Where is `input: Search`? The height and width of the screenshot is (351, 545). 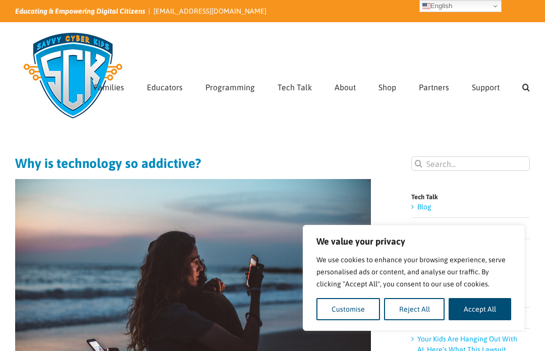 input: Search is located at coordinates (418, 164).